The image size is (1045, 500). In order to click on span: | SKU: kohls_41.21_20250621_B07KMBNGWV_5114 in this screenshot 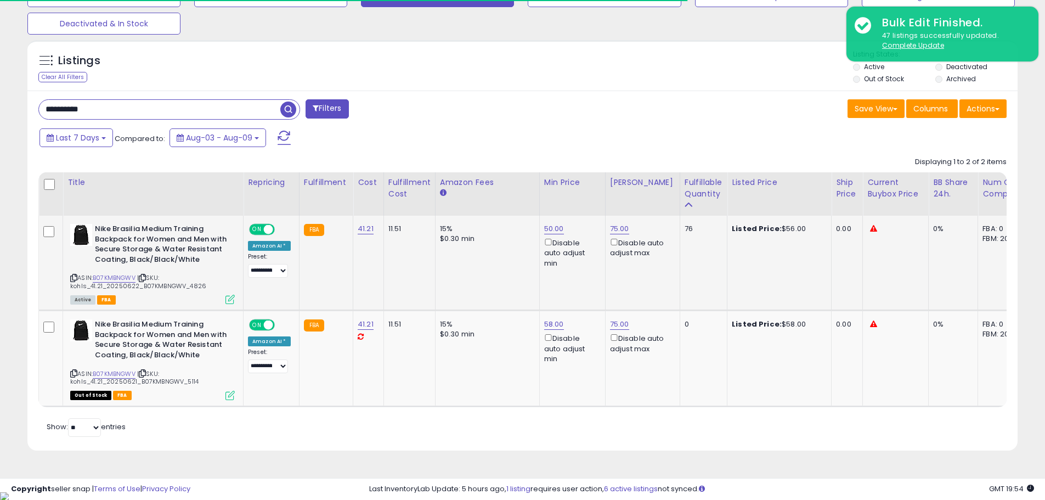, I will do `click(134, 378)`.